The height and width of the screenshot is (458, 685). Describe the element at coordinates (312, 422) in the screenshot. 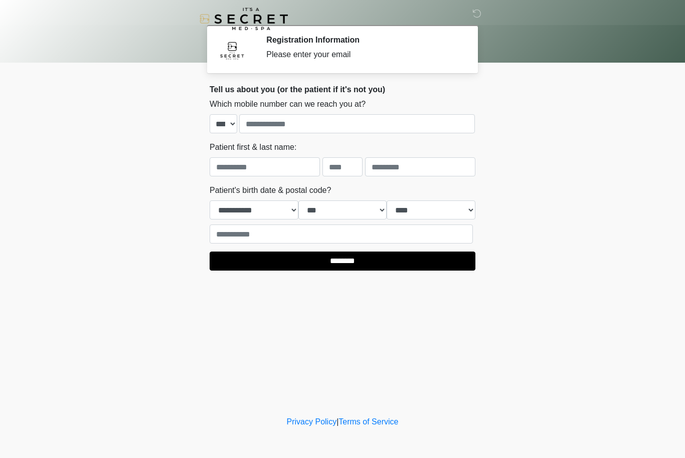

I see `a: Privacy Policy` at that location.